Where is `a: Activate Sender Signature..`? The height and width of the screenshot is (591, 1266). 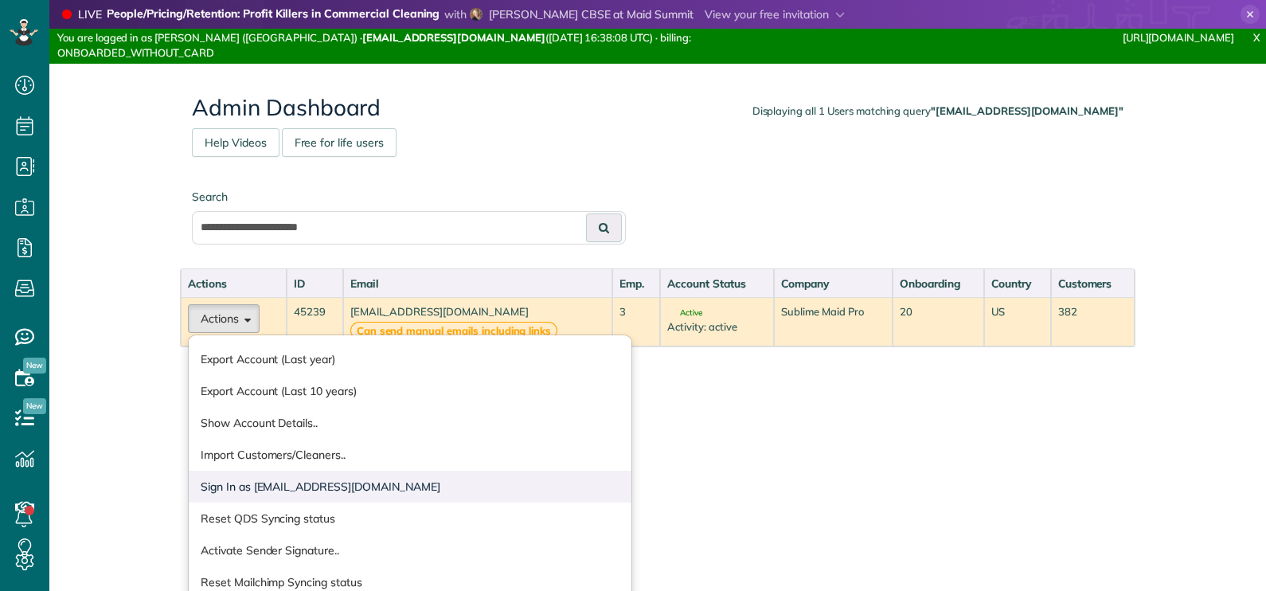 a: Activate Sender Signature.. is located at coordinates (410, 550).